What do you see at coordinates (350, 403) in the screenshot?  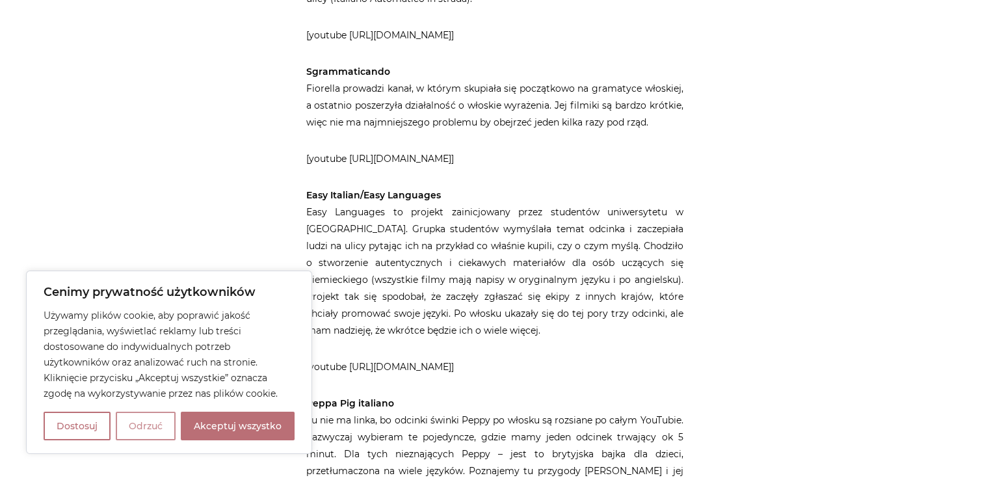 I see `strong: Peppa Pig italiano` at bounding box center [350, 403].